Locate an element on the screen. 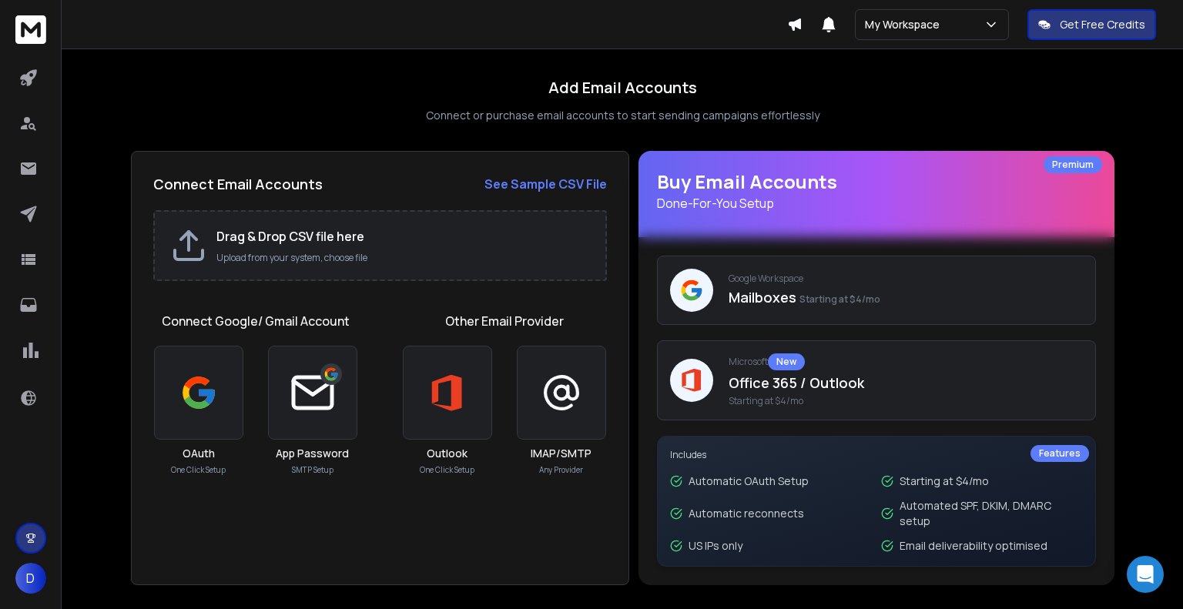 The width and height of the screenshot is (1183, 609). h3: IMAP/SMTP is located at coordinates (560, 453).